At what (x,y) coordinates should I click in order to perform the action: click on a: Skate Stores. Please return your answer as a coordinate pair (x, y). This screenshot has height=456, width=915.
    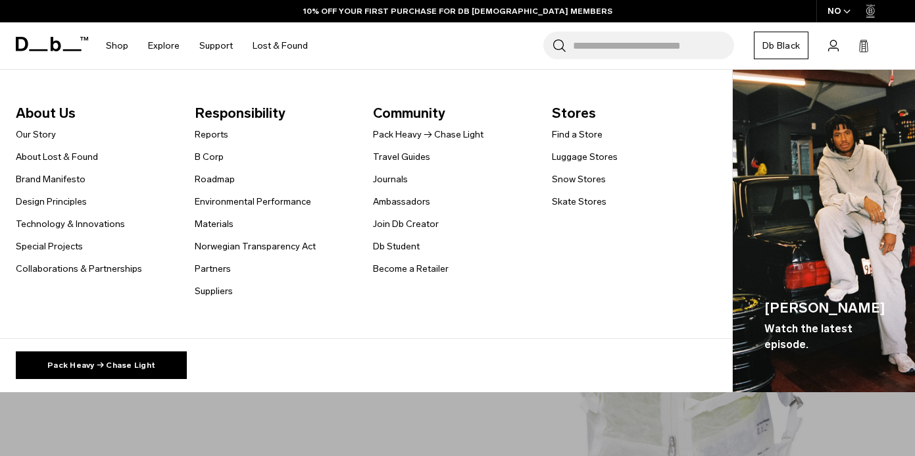
    Looking at the image, I should click on (579, 201).